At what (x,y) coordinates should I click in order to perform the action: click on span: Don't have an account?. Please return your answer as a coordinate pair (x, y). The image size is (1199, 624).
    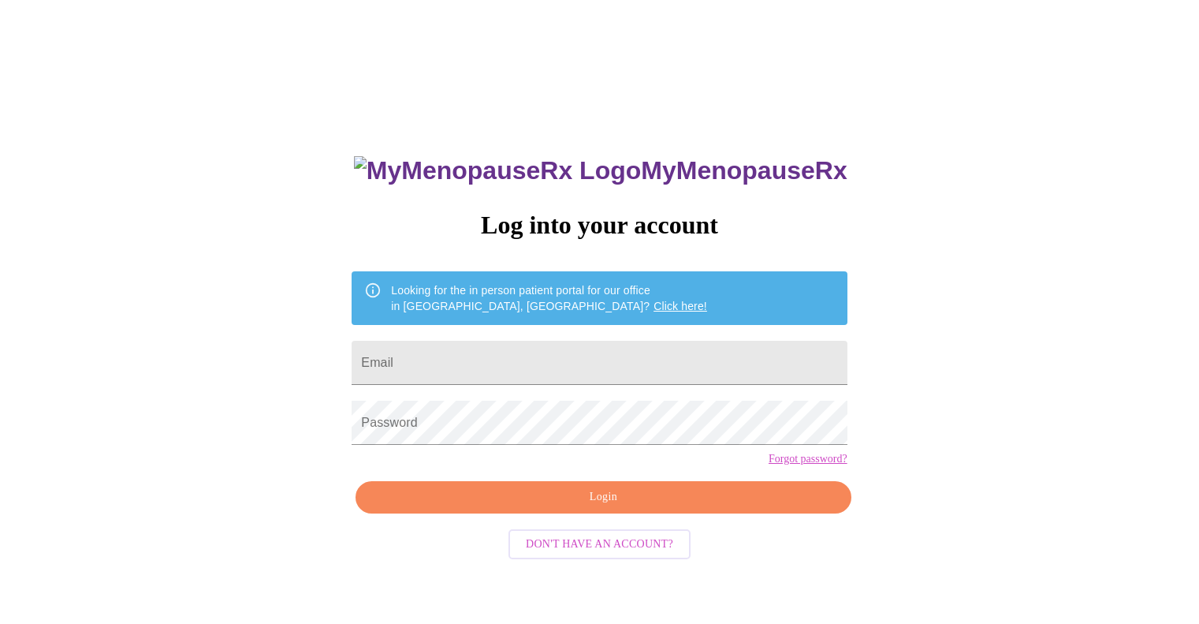
    Looking at the image, I should click on (599, 544).